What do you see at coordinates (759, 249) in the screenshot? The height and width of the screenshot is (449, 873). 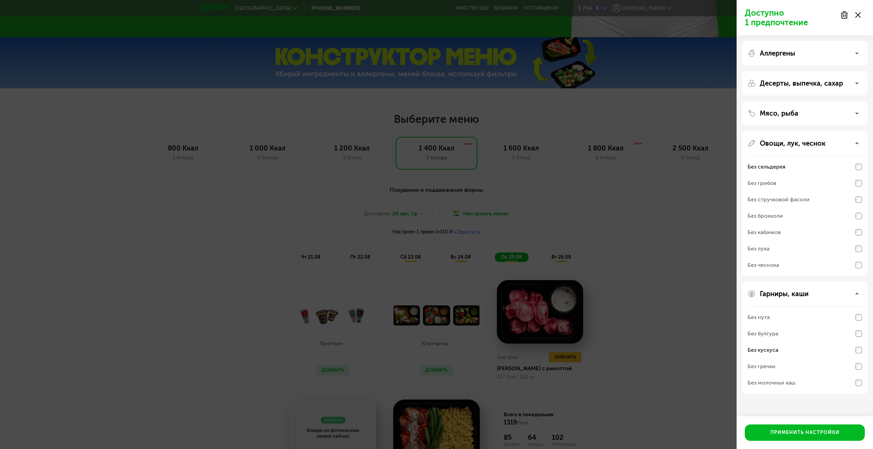 I see `div: Без лука` at bounding box center [759, 249].